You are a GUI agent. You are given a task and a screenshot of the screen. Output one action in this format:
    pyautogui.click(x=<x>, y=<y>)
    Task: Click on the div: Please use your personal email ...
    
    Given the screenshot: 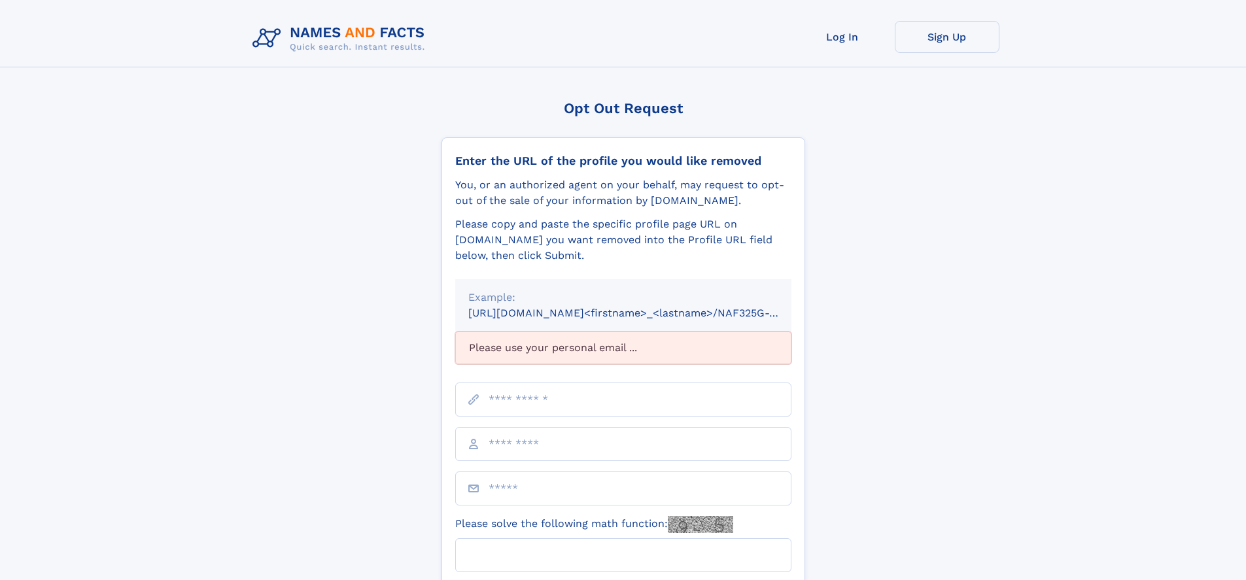 What is the action you would take?
    pyautogui.click(x=623, y=348)
    